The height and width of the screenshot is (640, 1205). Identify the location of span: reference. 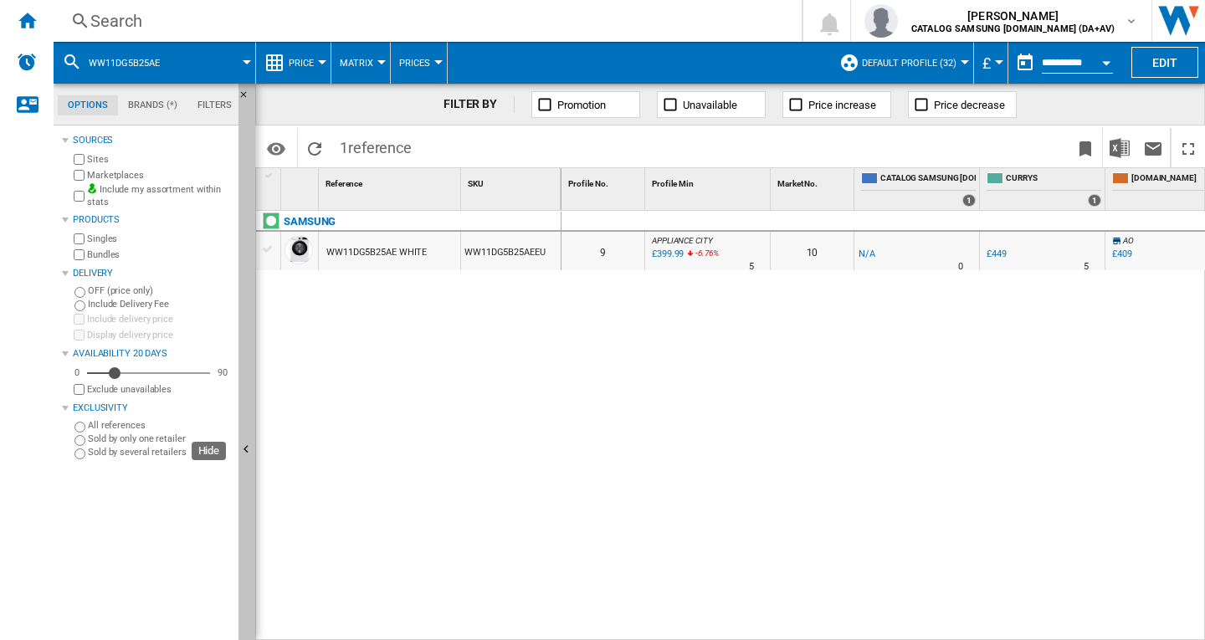
(380, 147).